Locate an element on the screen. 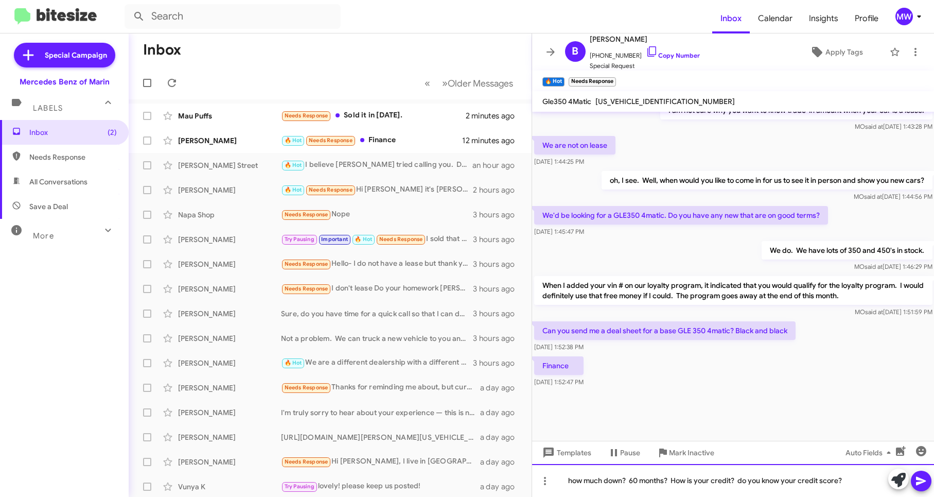  span: Labels is located at coordinates (48, 108).